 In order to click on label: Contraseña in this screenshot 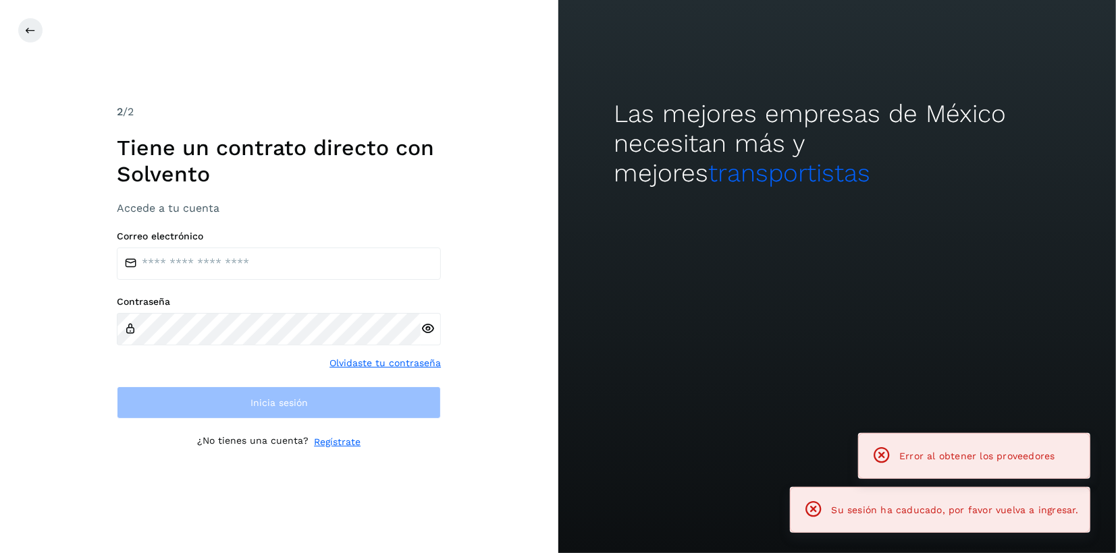, I will do `click(279, 302)`.